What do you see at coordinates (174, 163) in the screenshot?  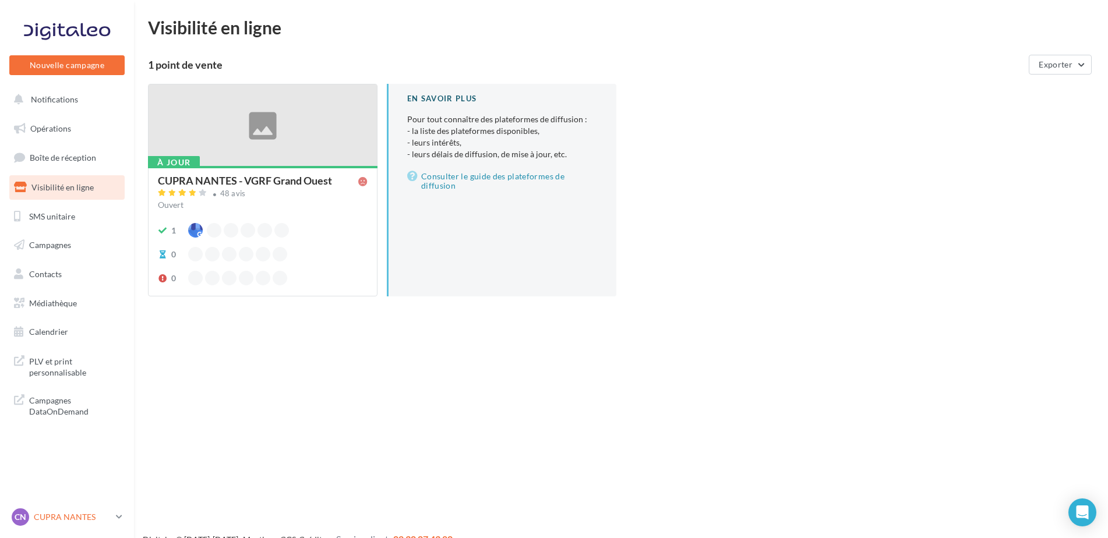 I see `div: À jour` at bounding box center [174, 163].